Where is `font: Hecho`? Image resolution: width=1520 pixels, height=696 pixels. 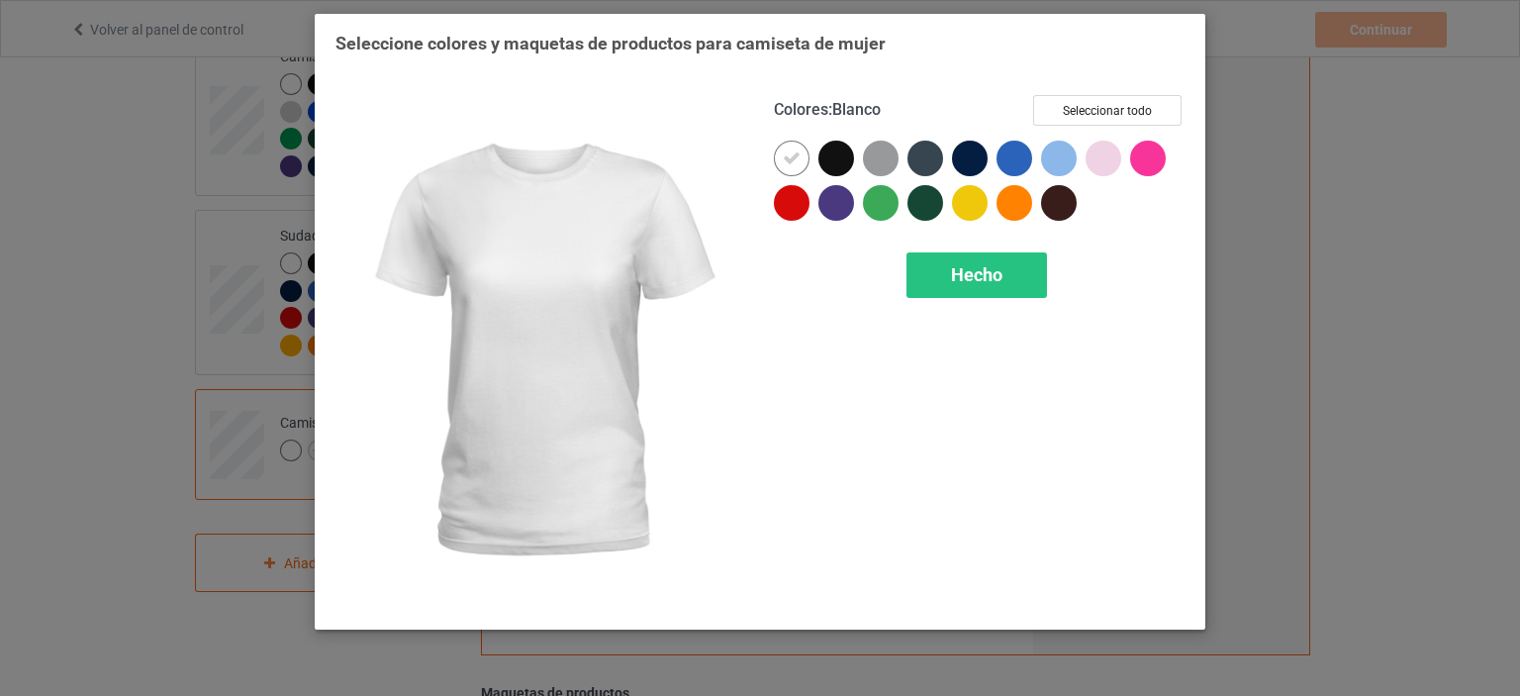
font: Hecho is located at coordinates (977, 274).